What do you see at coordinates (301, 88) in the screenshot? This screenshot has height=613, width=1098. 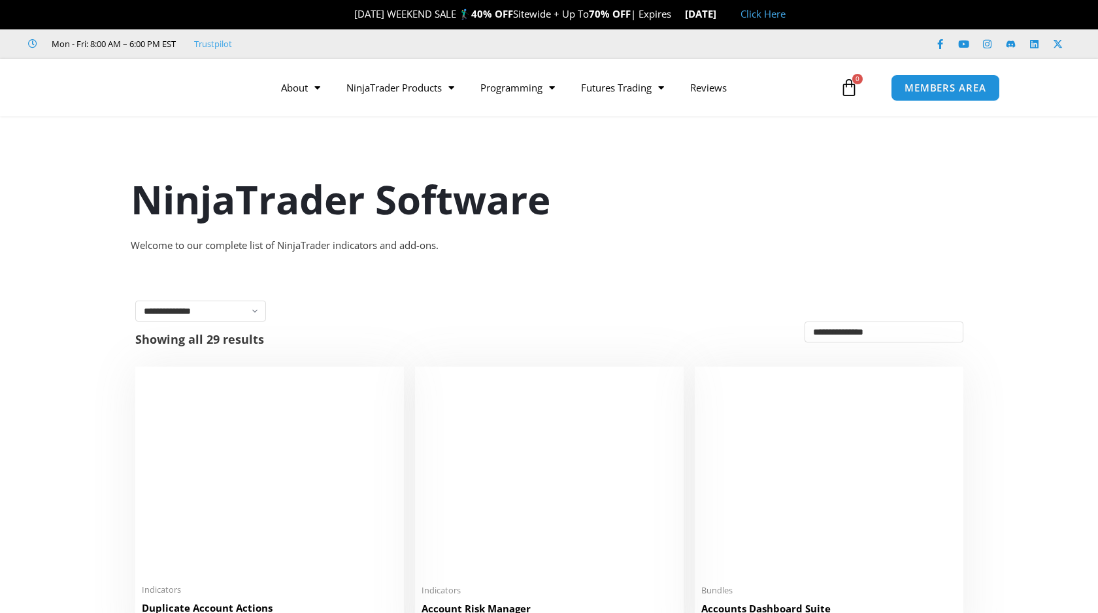 I see `a: About` at bounding box center [301, 88].